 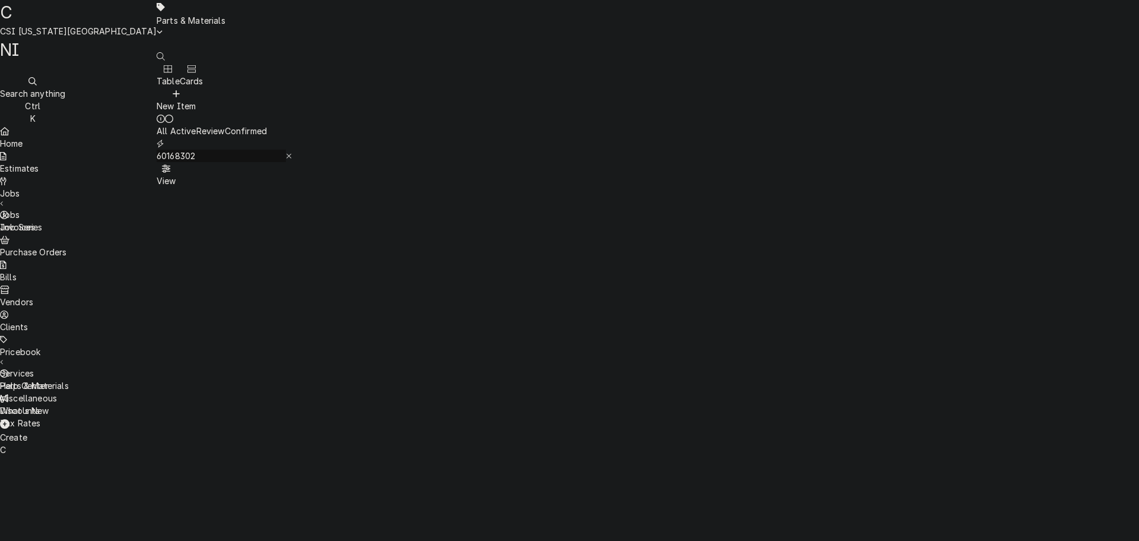 I want to click on button: Erase input, so click(x=289, y=155).